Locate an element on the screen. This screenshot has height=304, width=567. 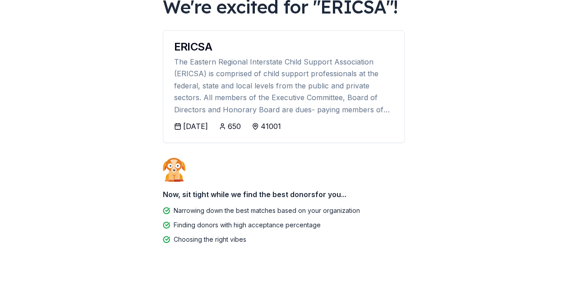
div: Finding donors with high acceptance percentage is located at coordinates (247, 225).